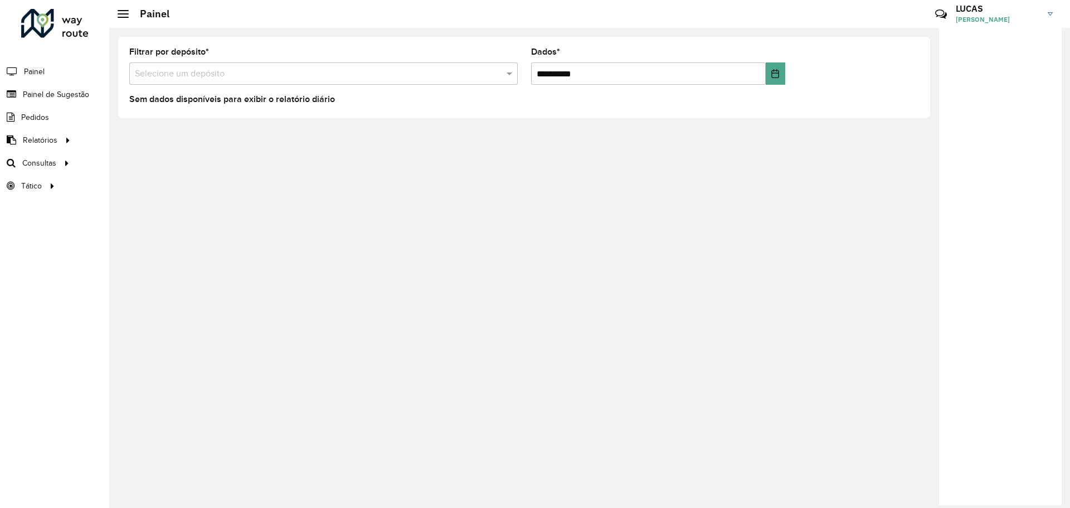 Image resolution: width=1070 pixels, height=508 pixels. What do you see at coordinates (544, 51) in the screenshot?
I see `font: Dados` at bounding box center [544, 51].